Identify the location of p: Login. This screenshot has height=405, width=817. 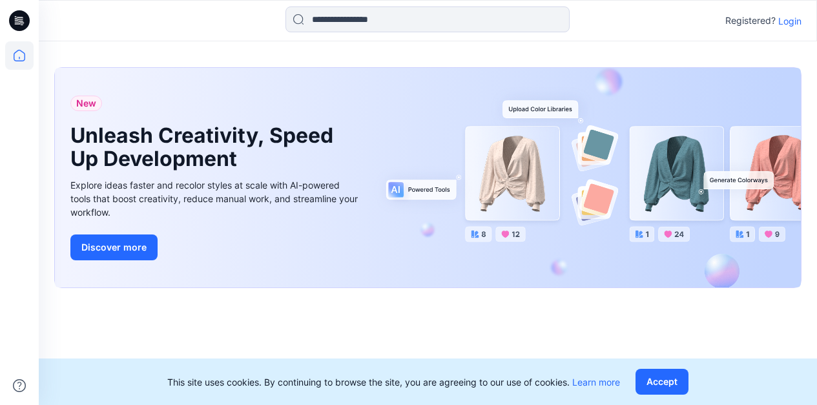
(790, 21).